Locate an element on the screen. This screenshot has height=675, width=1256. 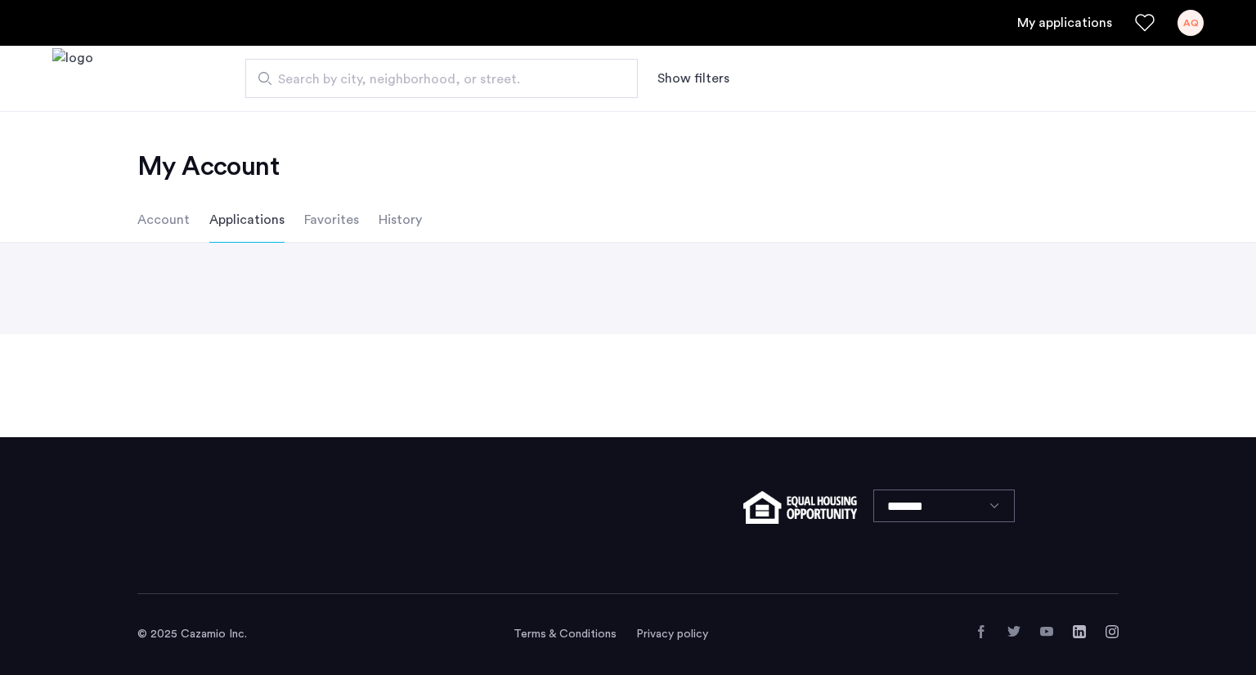
span: Search by city, neighborhood, or street. is located at coordinates (435, 79).